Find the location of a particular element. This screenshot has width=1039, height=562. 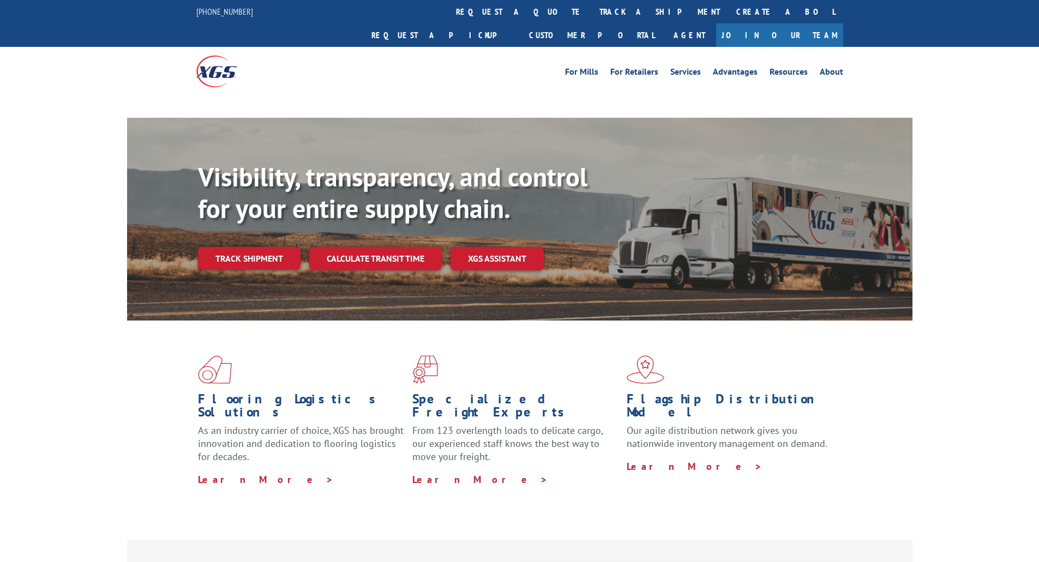

h1: Flagship Distribution Model is located at coordinates (730, 409).